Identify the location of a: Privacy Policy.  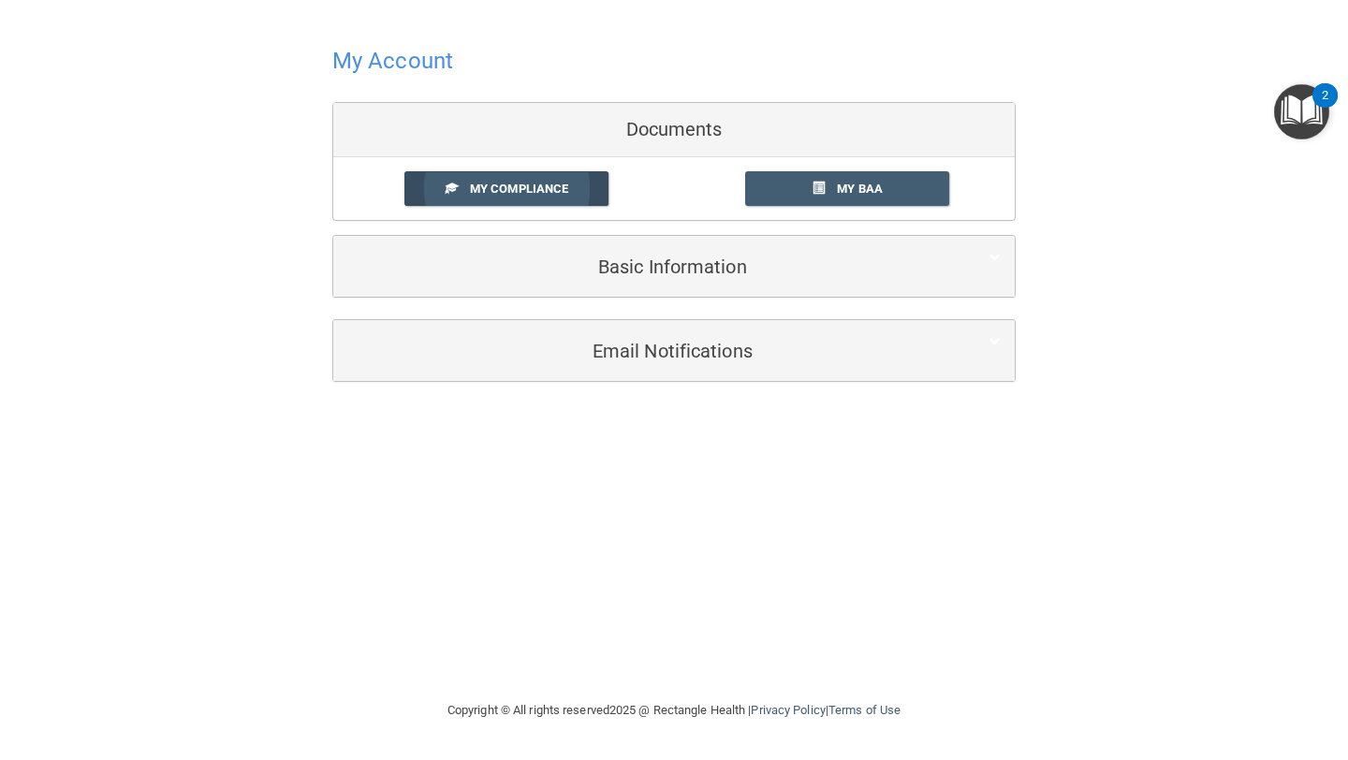
(787, 709).